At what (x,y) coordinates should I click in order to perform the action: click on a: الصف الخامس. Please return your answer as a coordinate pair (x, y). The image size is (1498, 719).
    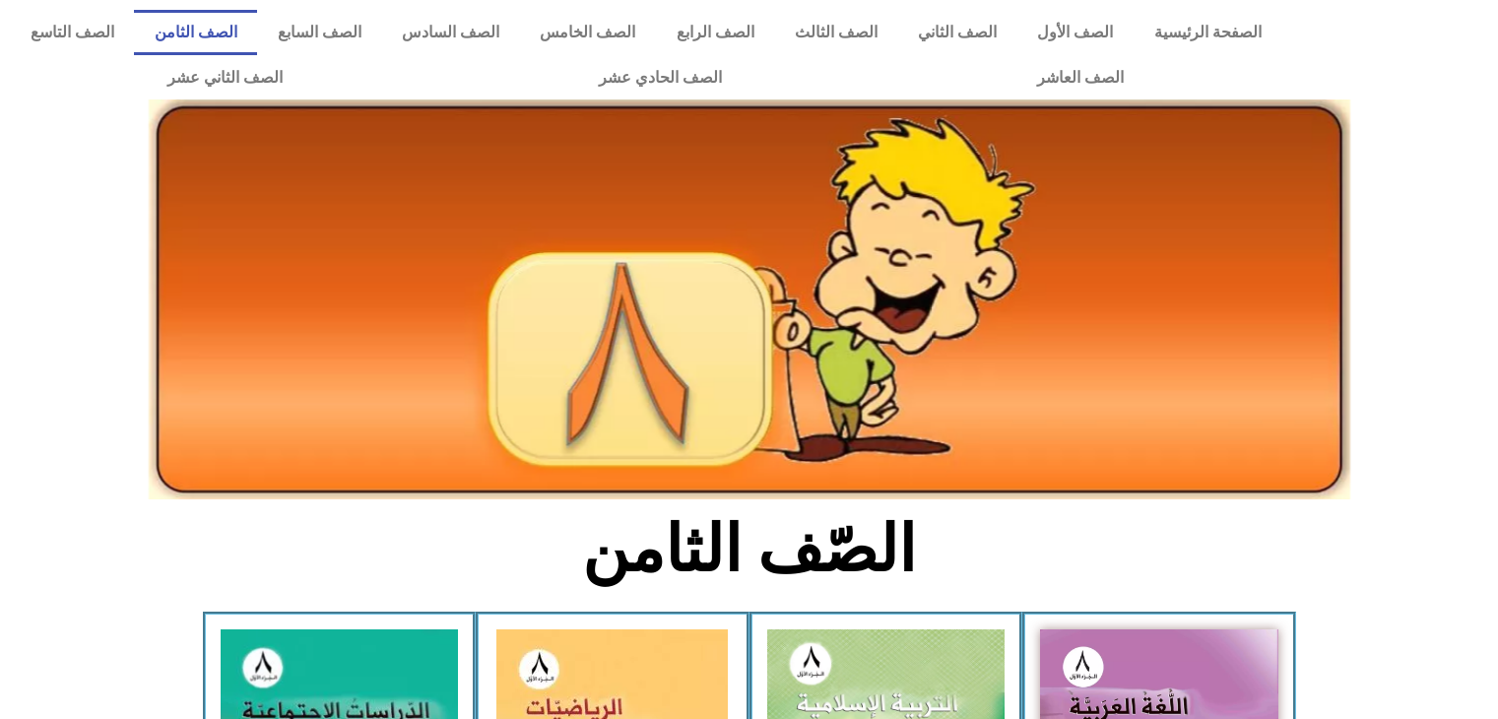
    Looking at the image, I should click on (588, 33).